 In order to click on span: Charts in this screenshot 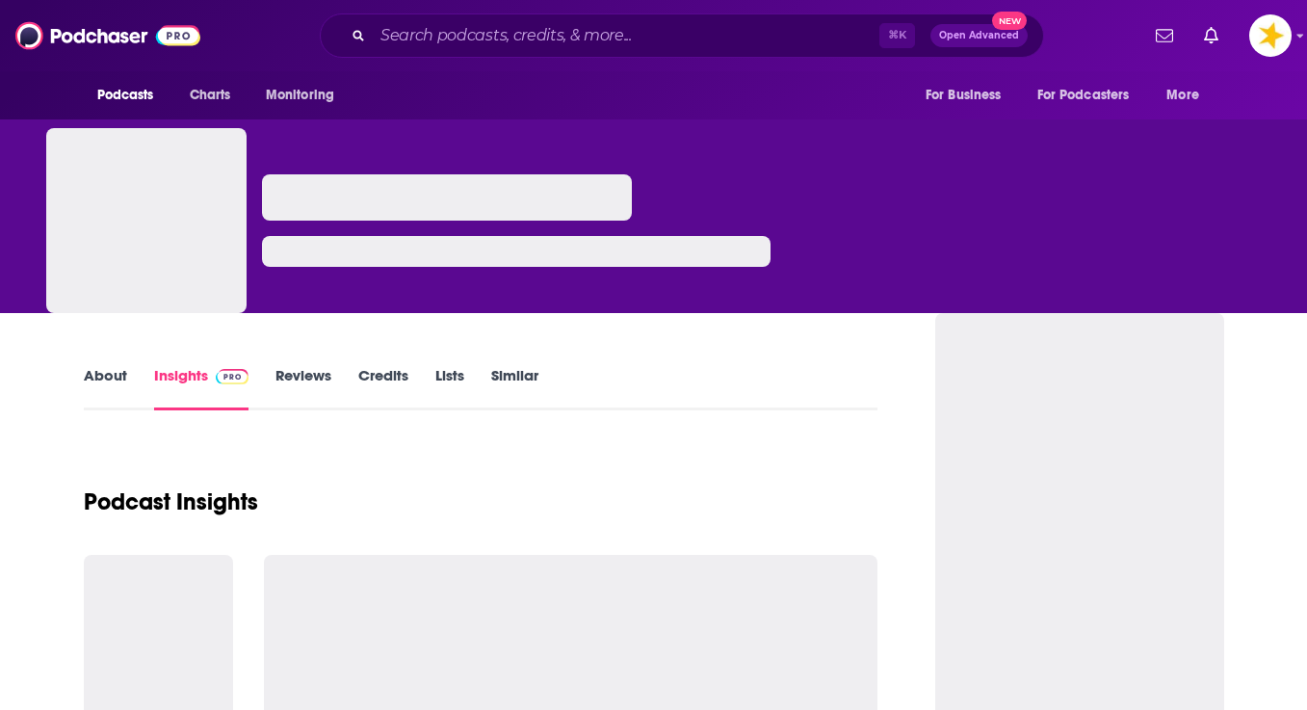, I will do `click(210, 95)`.